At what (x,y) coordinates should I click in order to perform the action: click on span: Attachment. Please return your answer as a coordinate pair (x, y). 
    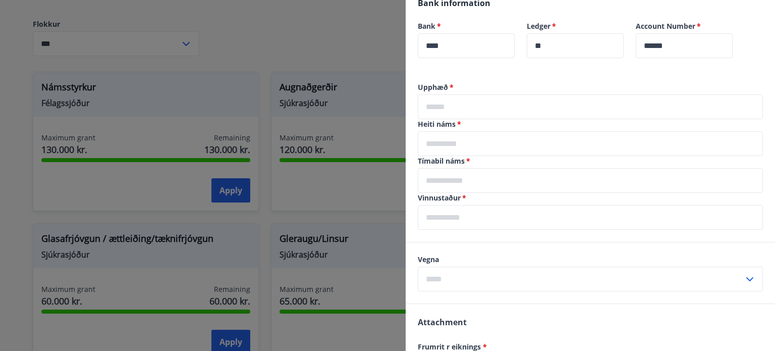
    Looking at the image, I should click on (442, 322).